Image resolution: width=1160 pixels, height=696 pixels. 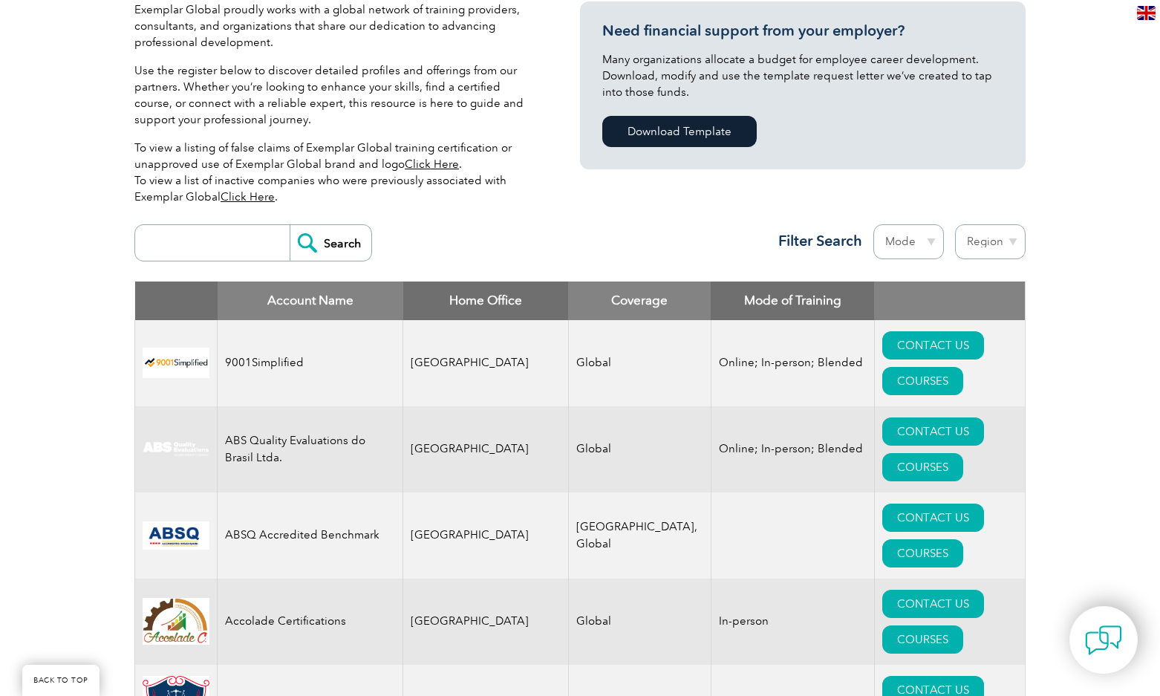 I want to click on td: ABSQ Accredited Benchmark, so click(x=310, y=535).